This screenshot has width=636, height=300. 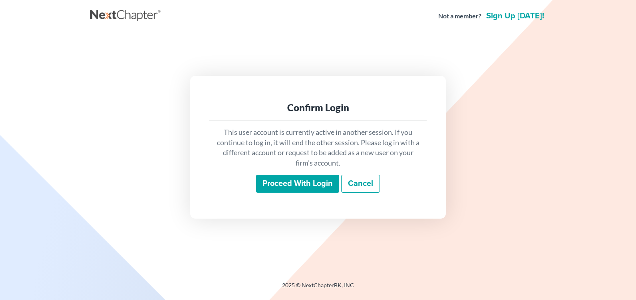 I want to click on input: Proceed with login, so click(x=297, y=184).